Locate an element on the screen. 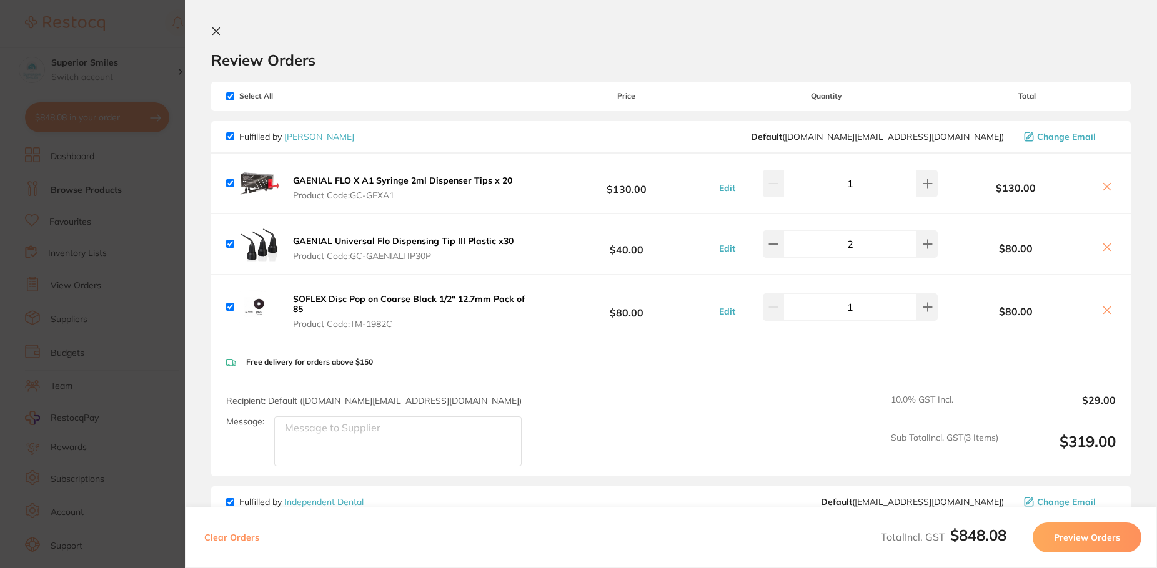 The image size is (1157, 568). span: Quantity is located at coordinates (826, 96).